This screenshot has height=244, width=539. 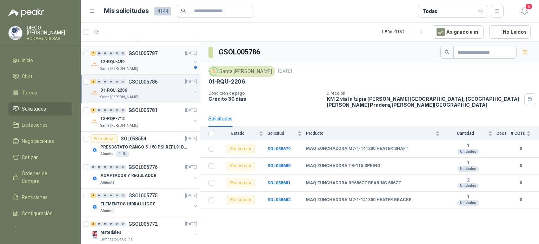 What do you see at coordinates (34, 109) in the screenshot?
I see `span: Solicitudes` at bounding box center [34, 109].